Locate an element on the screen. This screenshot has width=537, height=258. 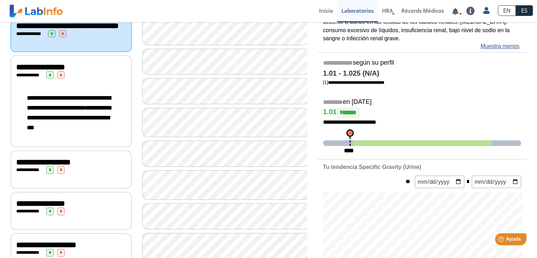
h5: según su perfil is located at coordinates (422, 63).